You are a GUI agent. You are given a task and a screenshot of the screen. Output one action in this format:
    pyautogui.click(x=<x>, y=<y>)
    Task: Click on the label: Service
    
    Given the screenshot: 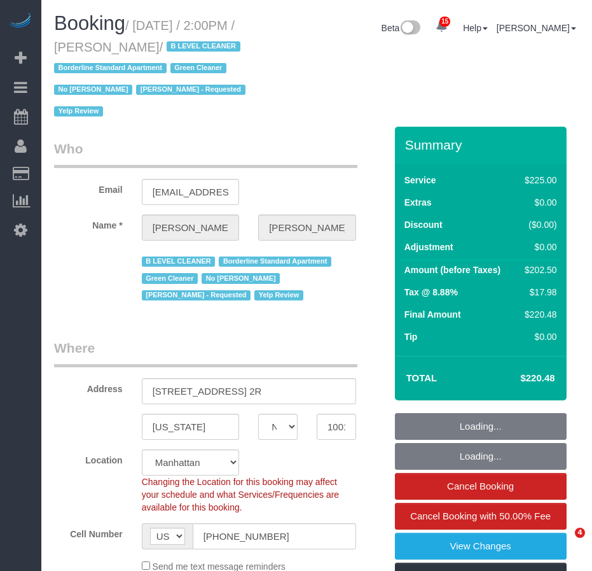 What is the action you would take?
    pyautogui.click(x=421, y=180)
    